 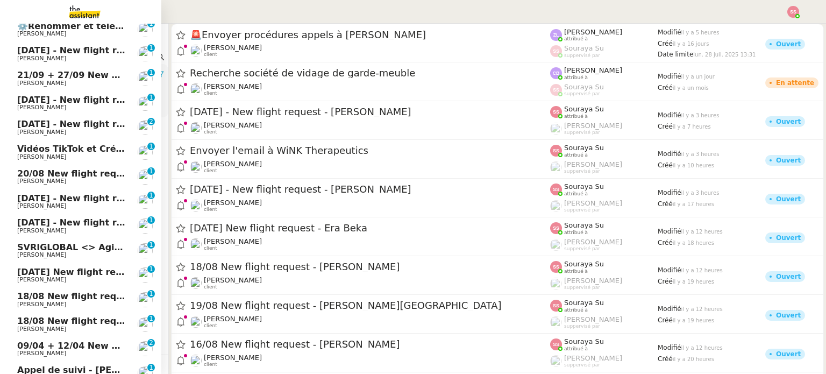 I want to click on span: il y a un jour, so click(x=698, y=76).